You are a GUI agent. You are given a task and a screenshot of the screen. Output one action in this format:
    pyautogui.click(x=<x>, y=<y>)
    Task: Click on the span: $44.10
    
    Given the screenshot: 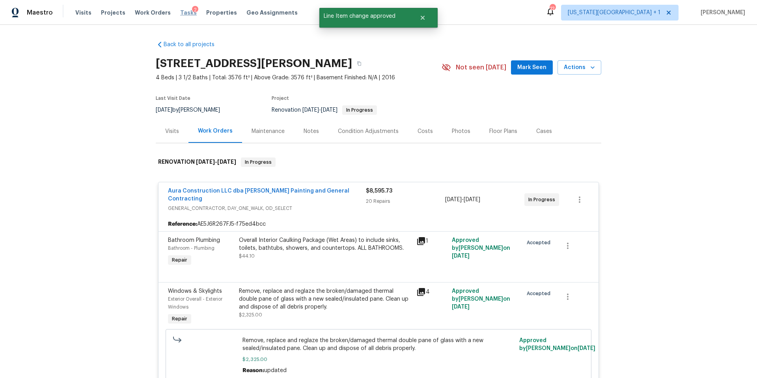 What is the action you would take?
    pyautogui.click(x=247, y=256)
    